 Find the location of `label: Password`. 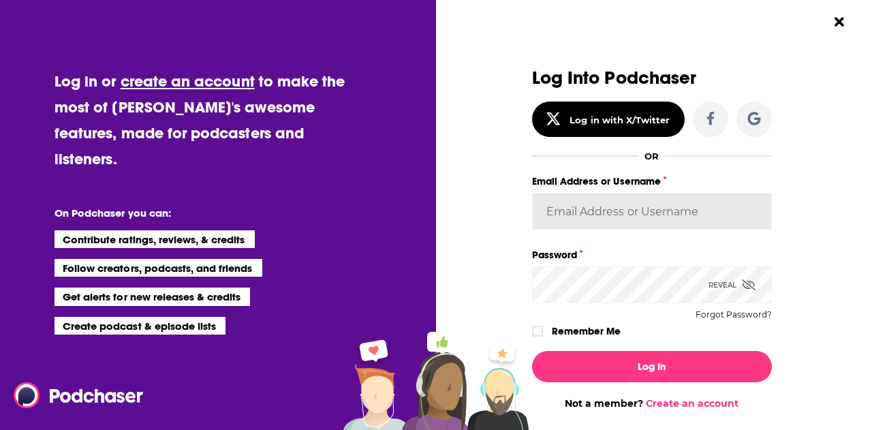

label: Password is located at coordinates (652, 255).